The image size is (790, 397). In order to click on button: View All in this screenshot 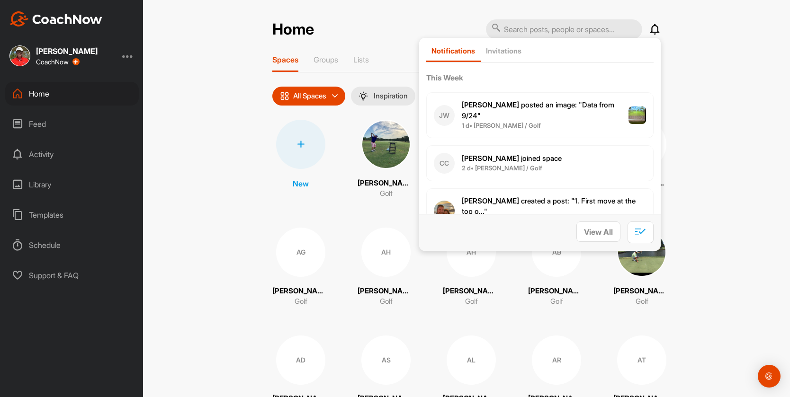, I will do `click(598, 232)`.